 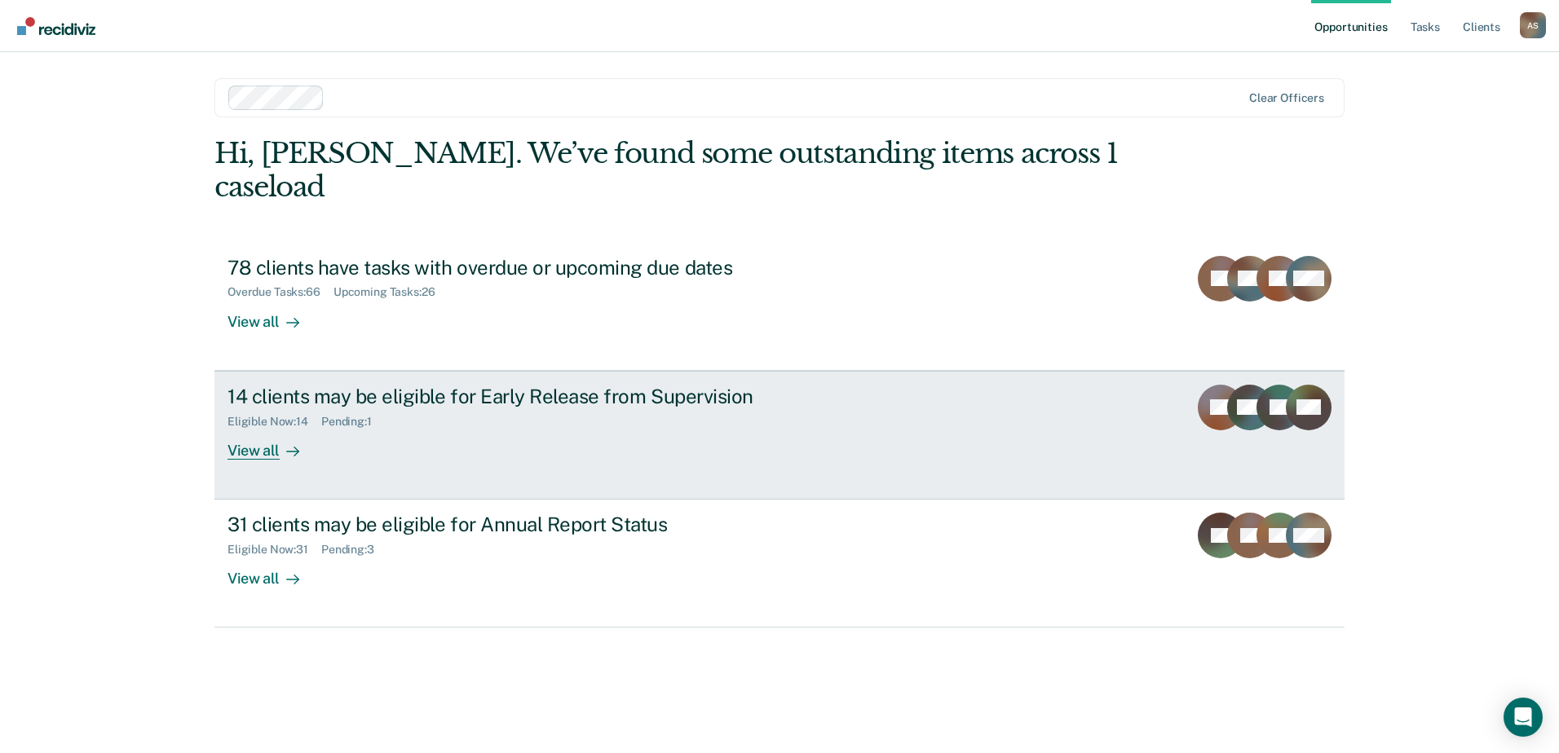 I want to click on div: Eligible Now : 31, so click(x=274, y=549).